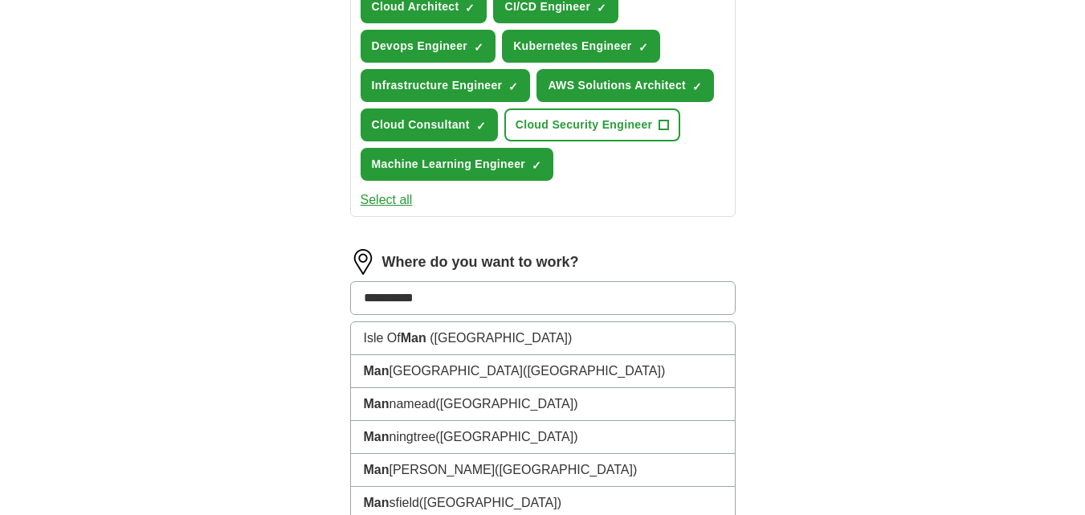 The height and width of the screenshot is (515, 1085). Describe the element at coordinates (421, 124) in the screenshot. I see `span: Cloud Consultant` at that location.